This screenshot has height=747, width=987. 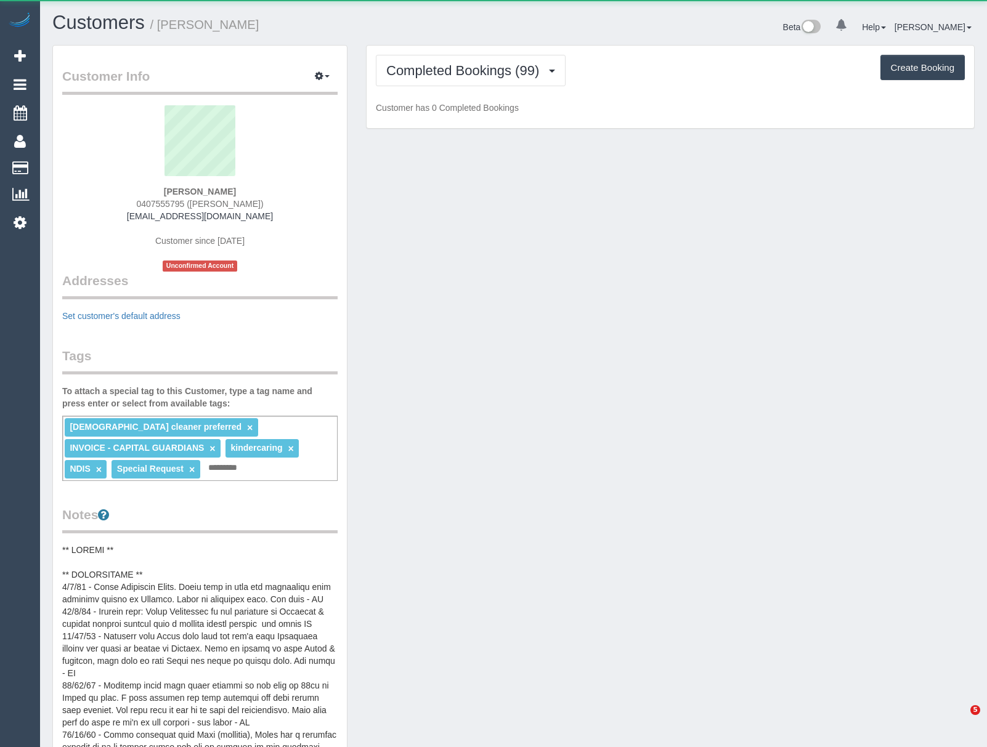 I want to click on label: To attach a special tag to this Customer, type a tag name and press enter or select from availabl..., so click(x=200, y=397).